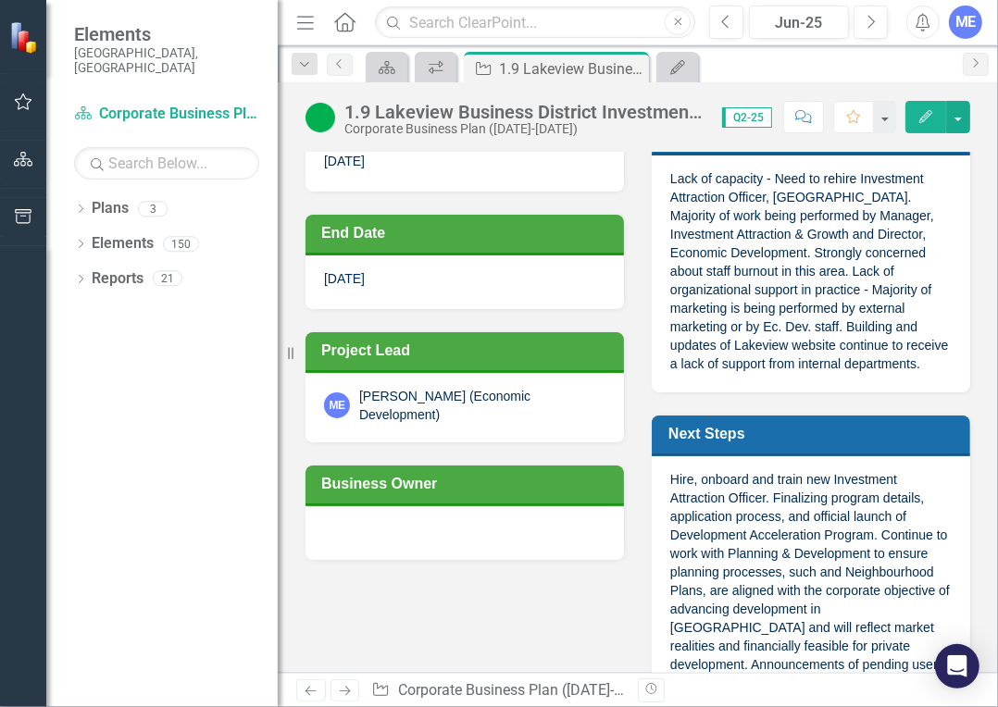 The image size is (998, 707). Describe the element at coordinates (799, 22) in the screenshot. I see `button: Jun-25` at that location.